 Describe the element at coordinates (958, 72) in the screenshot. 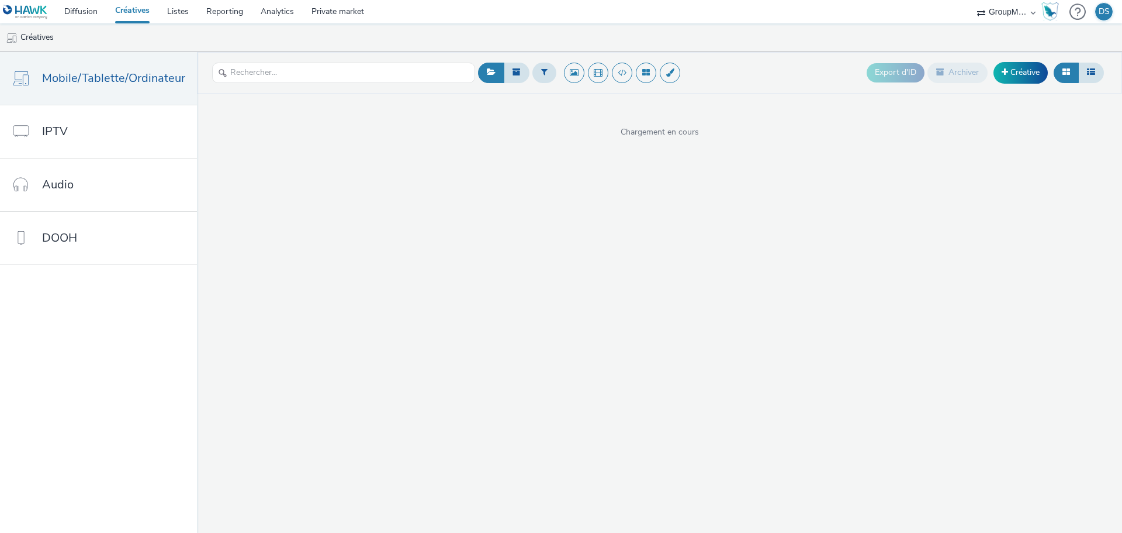

I see `button: Archiver` at that location.